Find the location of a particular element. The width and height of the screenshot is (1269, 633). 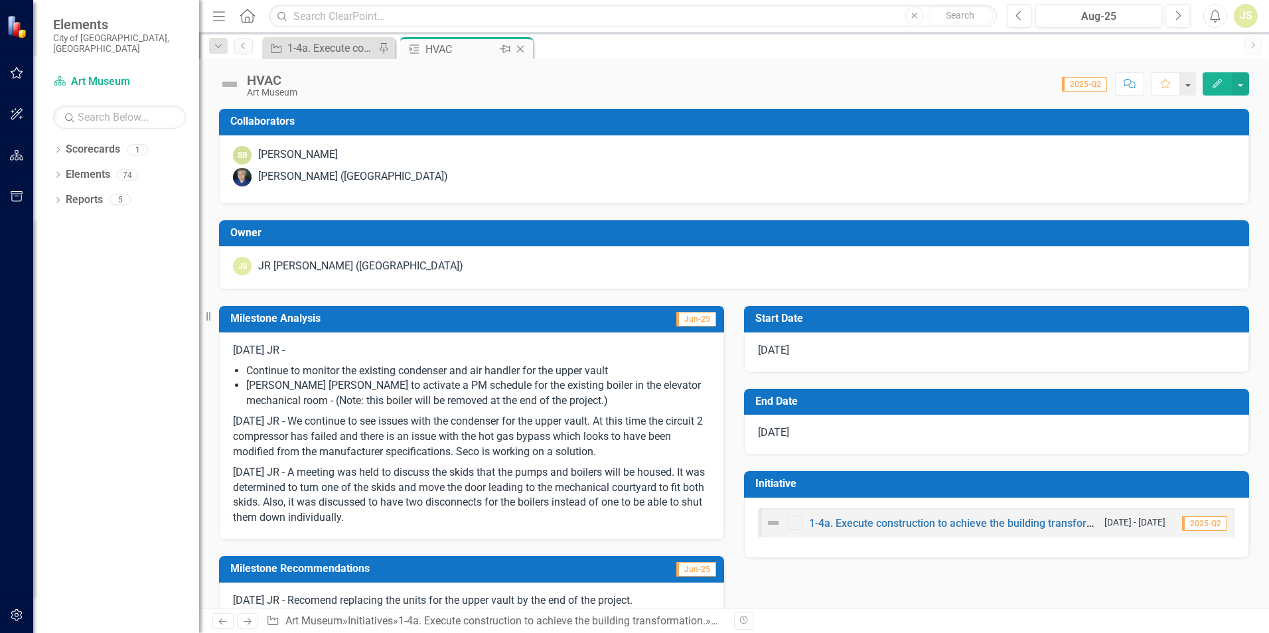

li: Continue to monitor the existing condenser and air handler for the upper vault is located at coordinates (478, 371).